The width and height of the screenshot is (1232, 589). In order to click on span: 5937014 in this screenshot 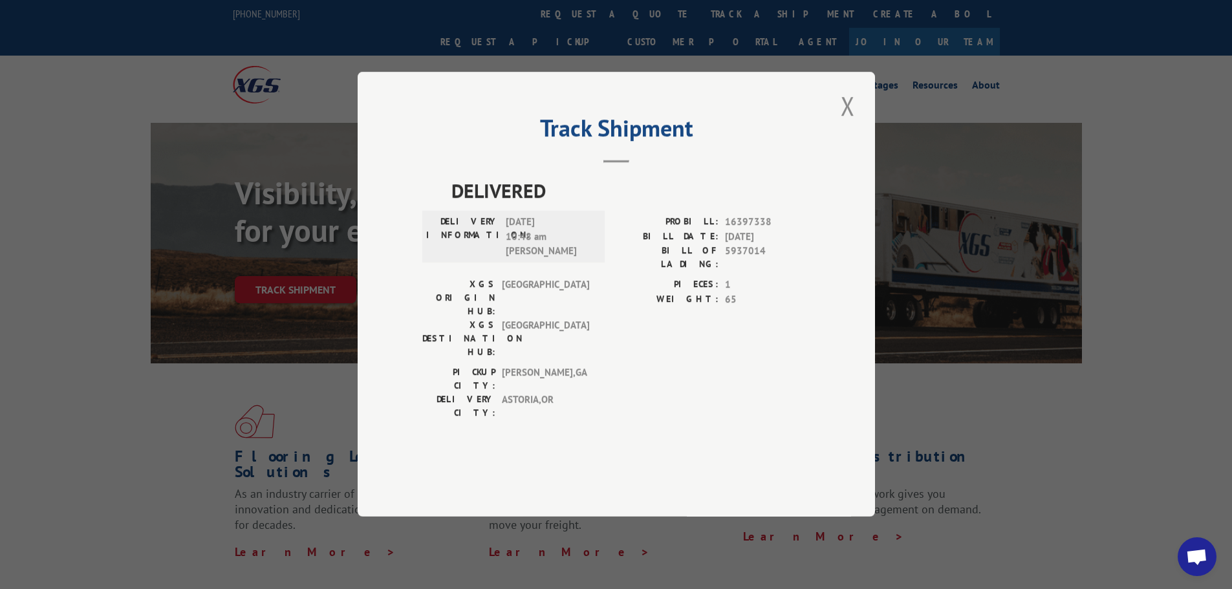, I will do `click(767, 258)`.